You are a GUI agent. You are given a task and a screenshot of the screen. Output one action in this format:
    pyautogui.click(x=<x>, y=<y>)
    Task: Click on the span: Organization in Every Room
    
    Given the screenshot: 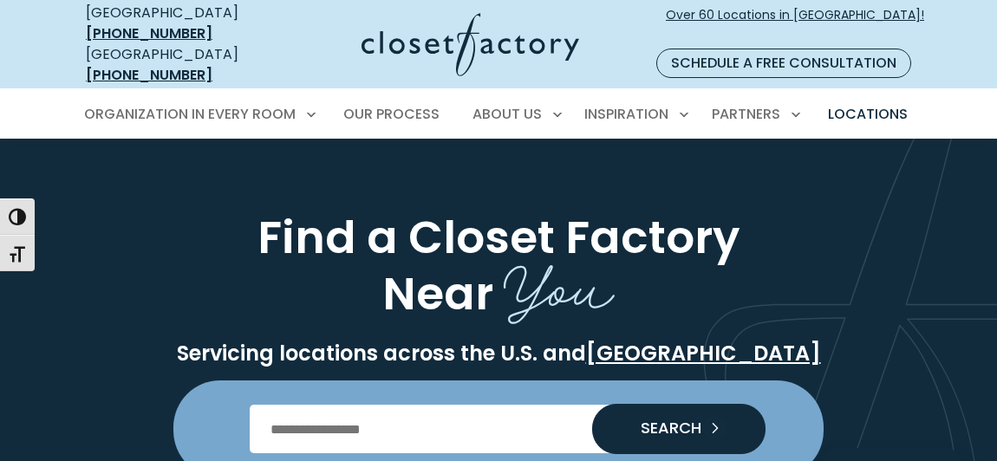 What is the action you would take?
    pyautogui.click(x=190, y=114)
    